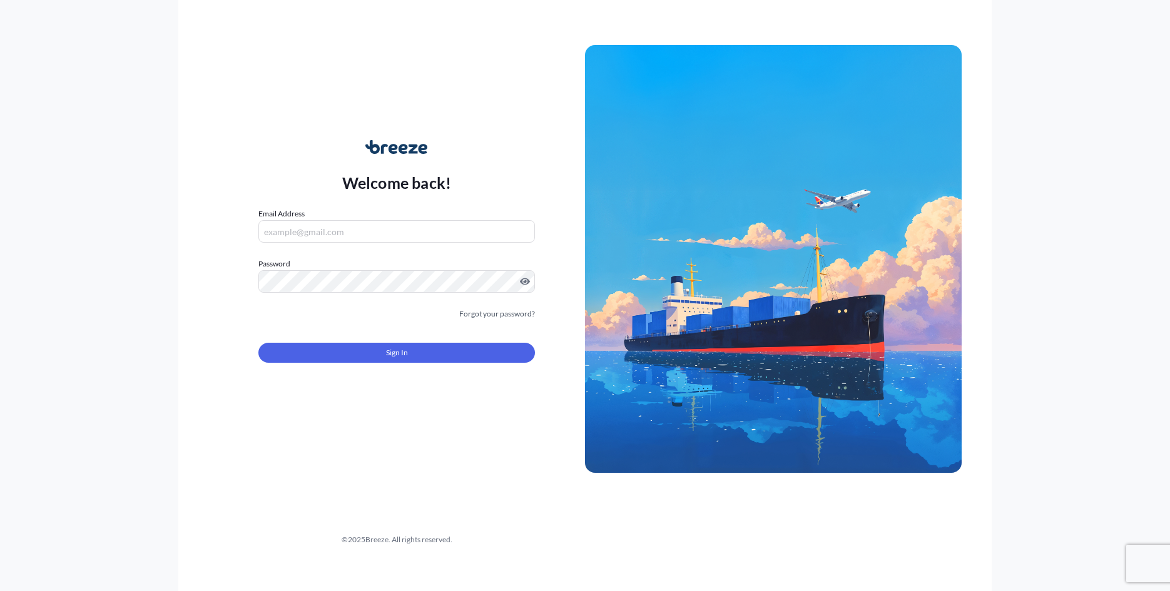 The width and height of the screenshot is (1170, 591). I want to click on a: Forgot your password?, so click(497, 314).